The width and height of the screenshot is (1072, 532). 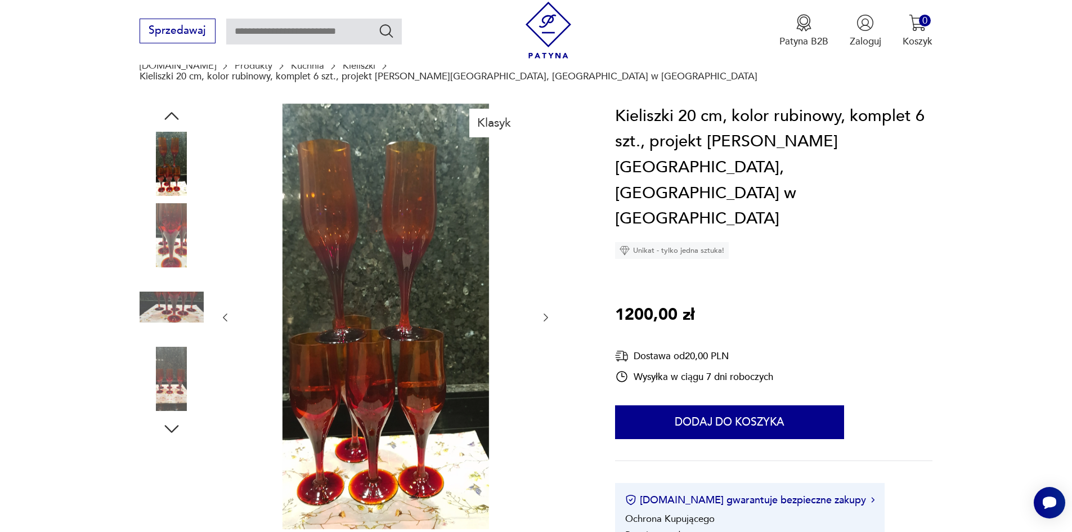 I want to click on a: Ikona medaluPatyna B2B, so click(x=804, y=31).